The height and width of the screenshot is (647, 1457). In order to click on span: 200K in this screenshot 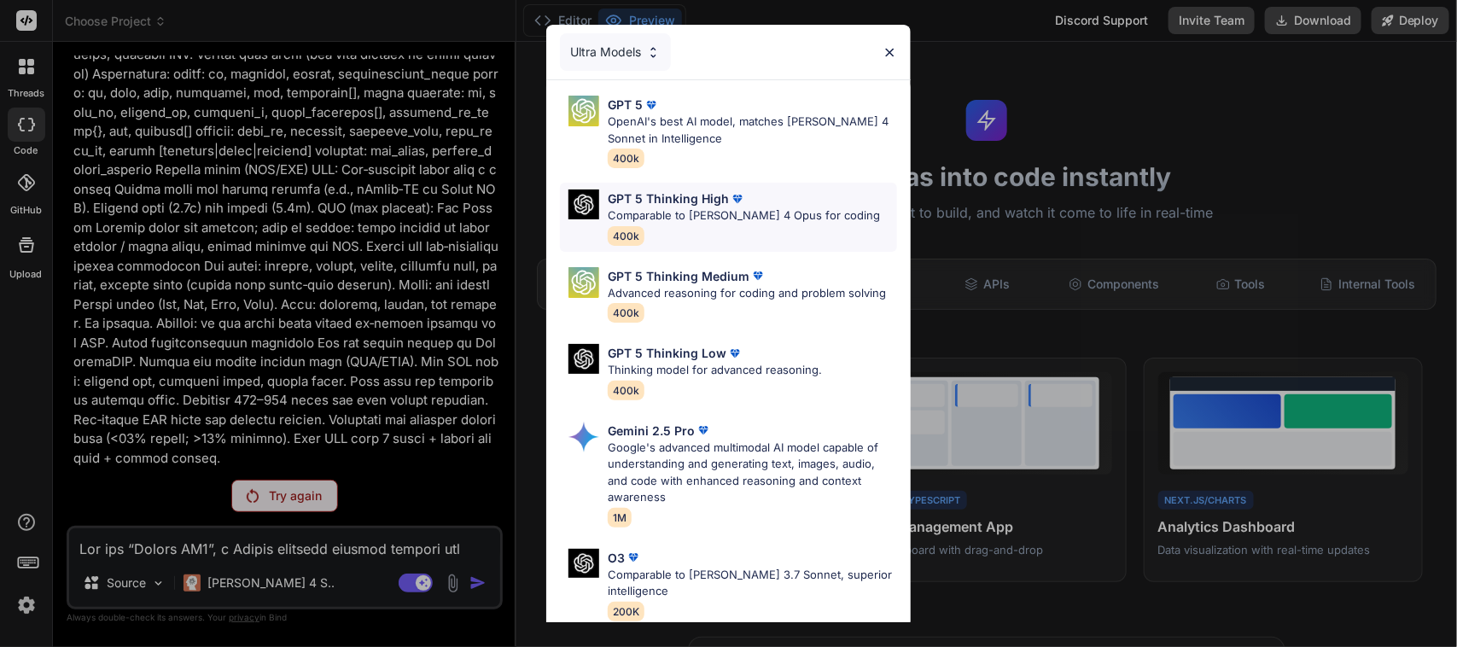, I will do `click(626, 611)`.